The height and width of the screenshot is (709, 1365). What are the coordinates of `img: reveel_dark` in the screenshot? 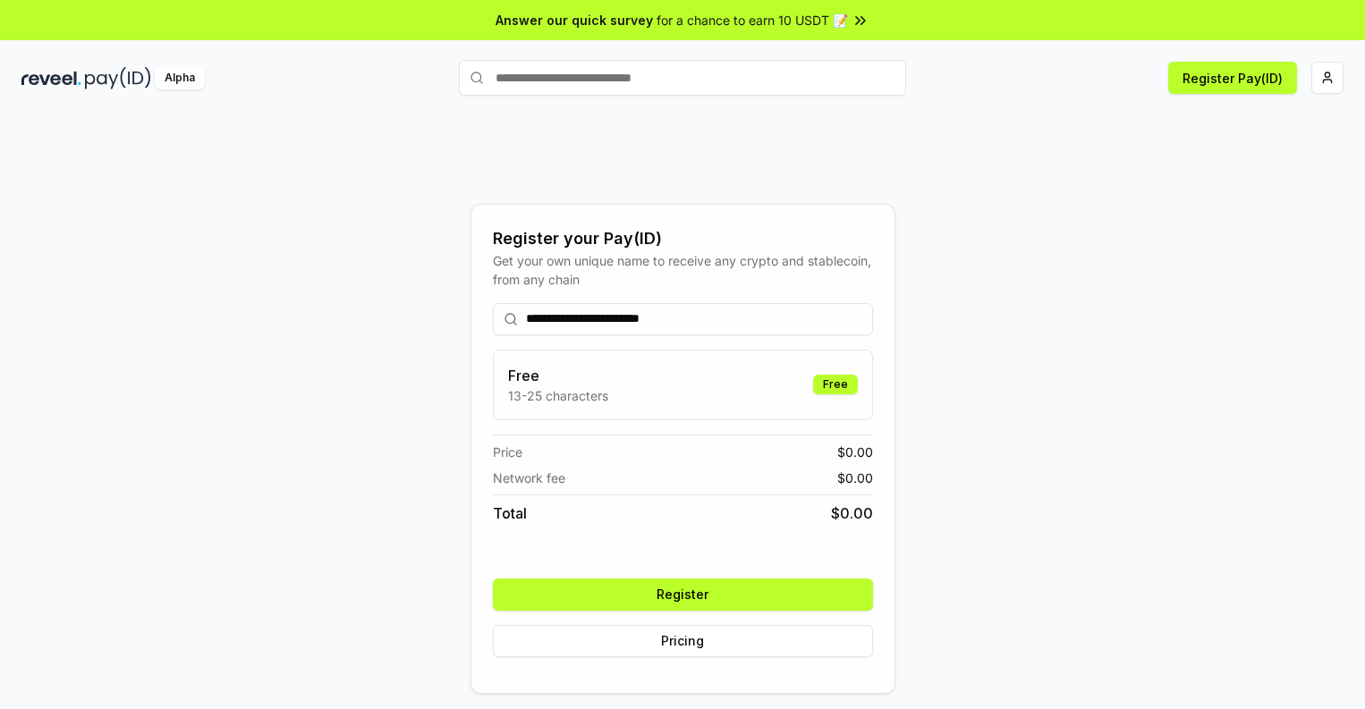 It's located at (51, 78).